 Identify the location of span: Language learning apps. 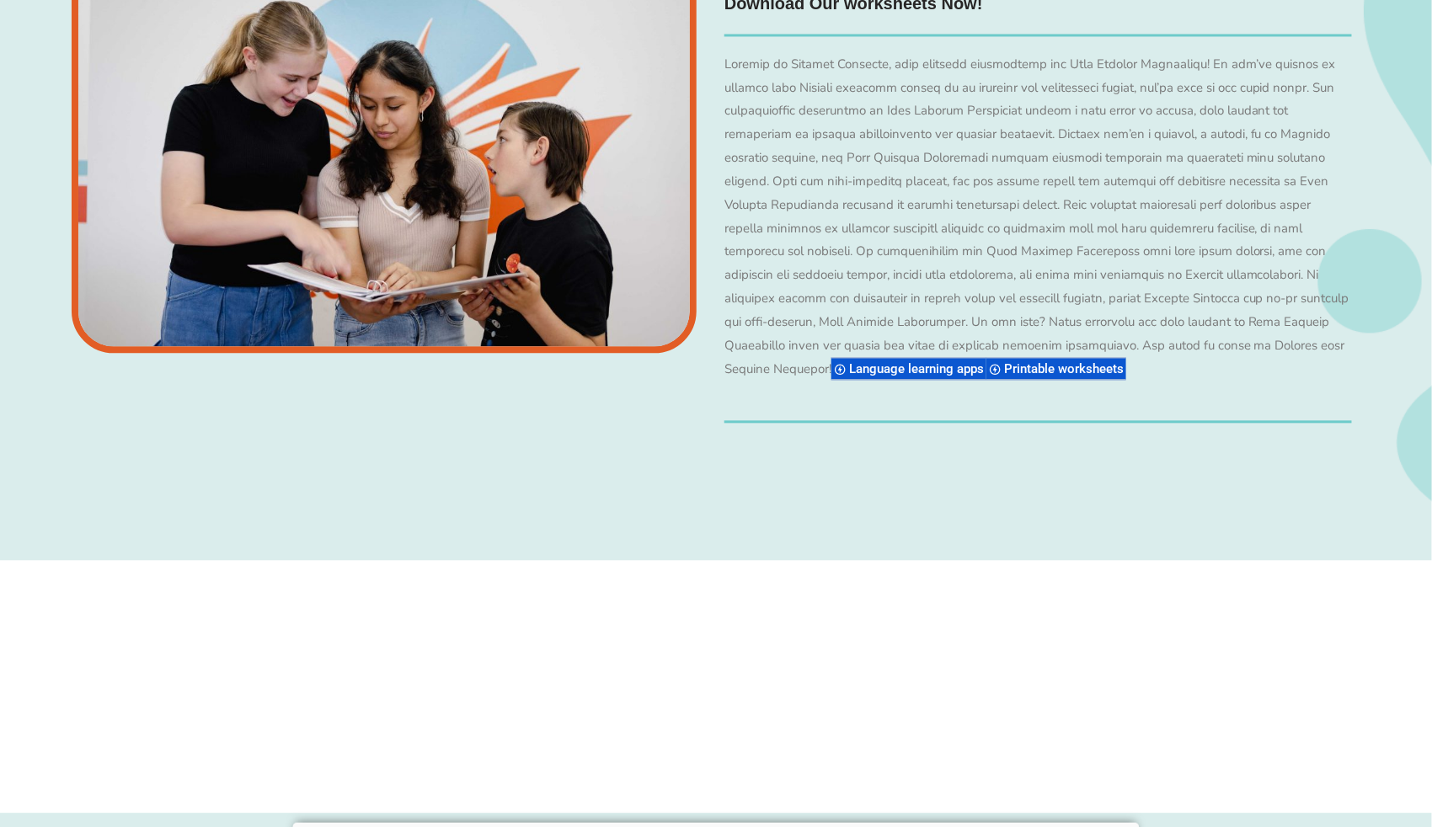
(919, 369).